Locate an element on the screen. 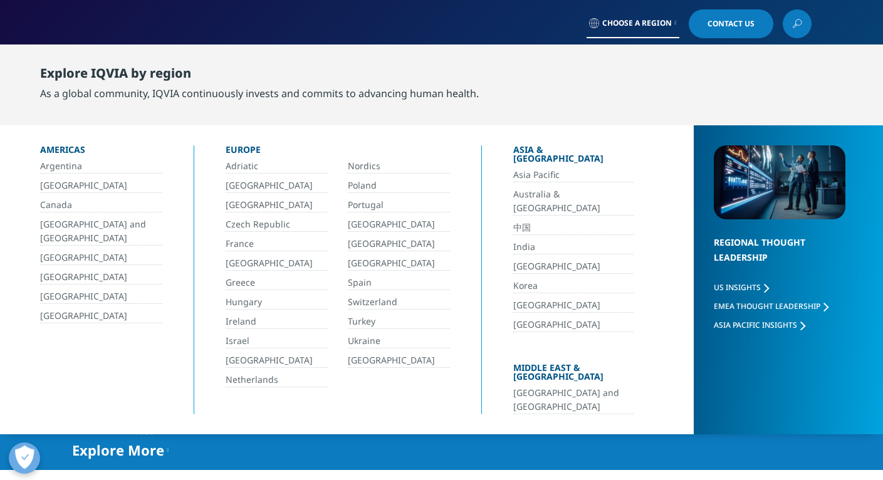  div: Regional Thought Leadership is located at coordinates (779, 258).